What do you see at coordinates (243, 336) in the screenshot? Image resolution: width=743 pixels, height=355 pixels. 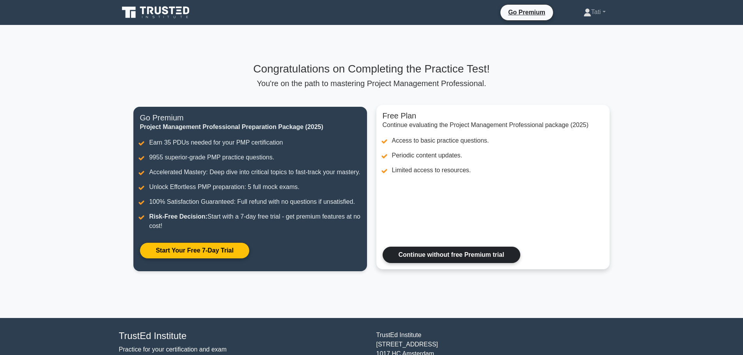 I see `h4: TrustEd Institute` at bounding box center [243, 336].